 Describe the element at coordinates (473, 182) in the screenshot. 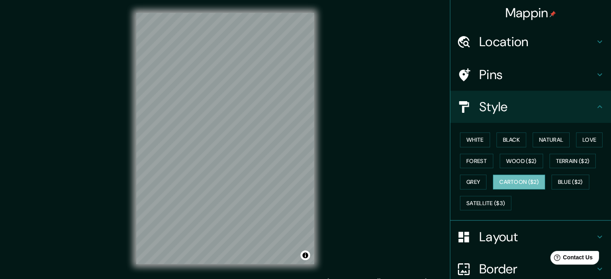

I see `button: Grey` at that location.